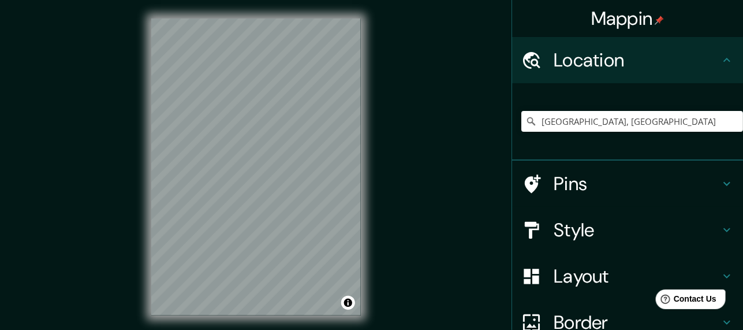  What do you see at coordinates (637, 230) in the screenshot?
I see `h4: Style` at bounding box center [637, 230].